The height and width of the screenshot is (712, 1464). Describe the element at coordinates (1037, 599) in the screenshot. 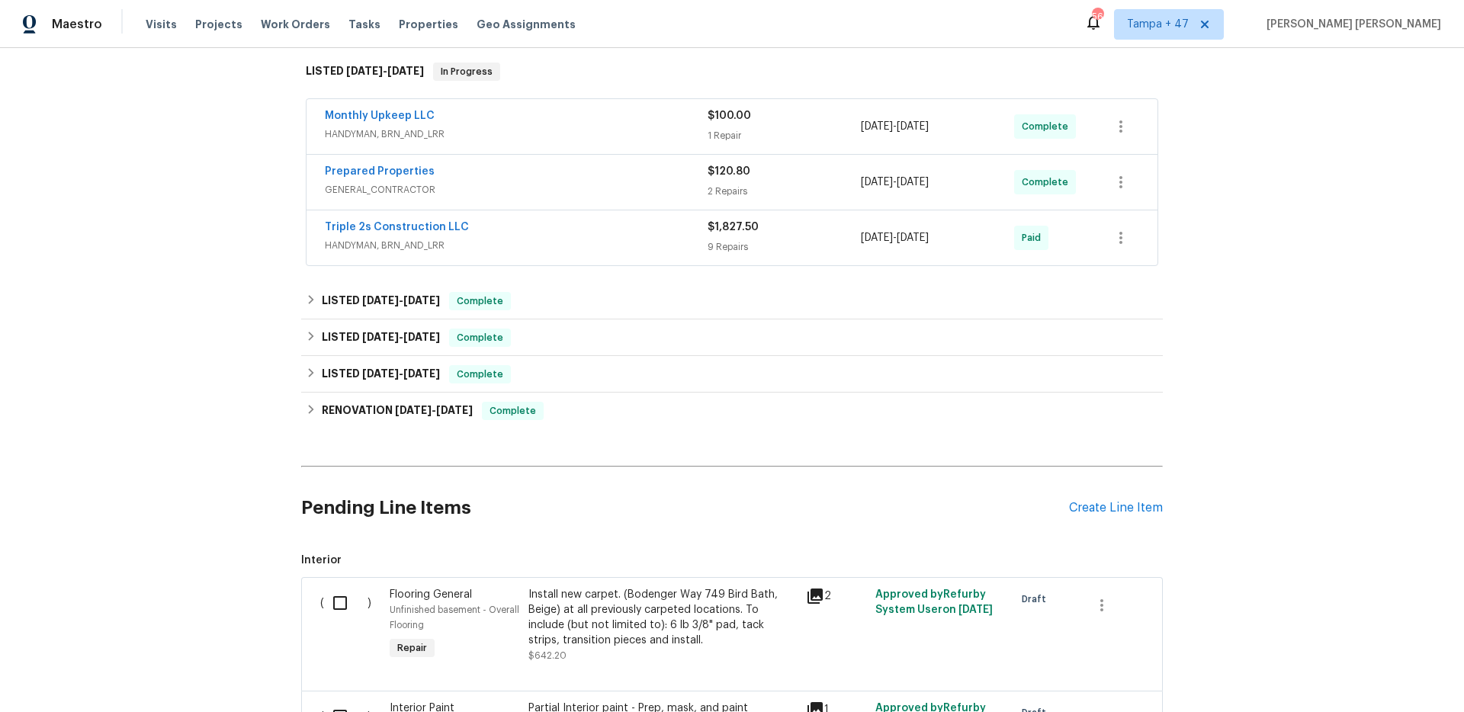

I see `span: Draft` at that location.